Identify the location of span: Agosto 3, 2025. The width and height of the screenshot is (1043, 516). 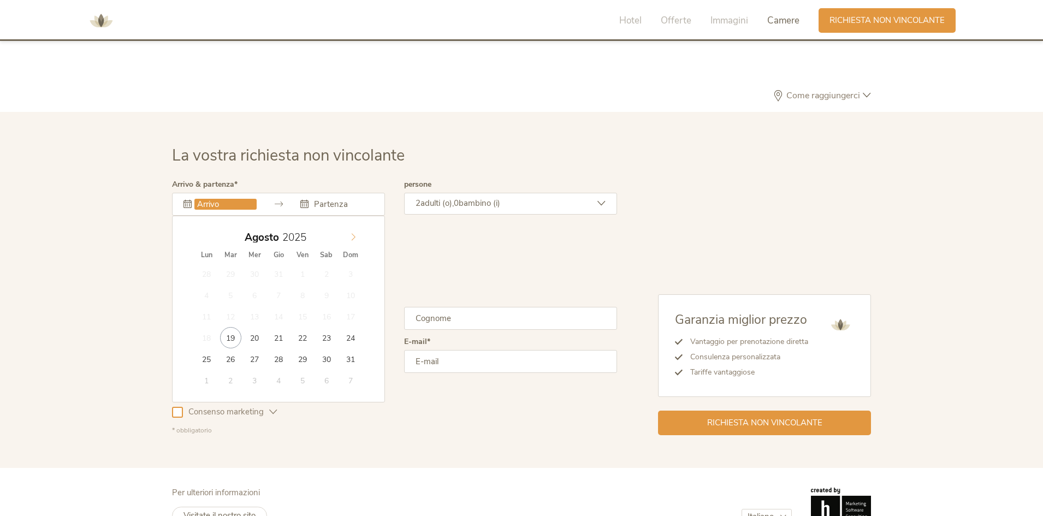
(350, 274).